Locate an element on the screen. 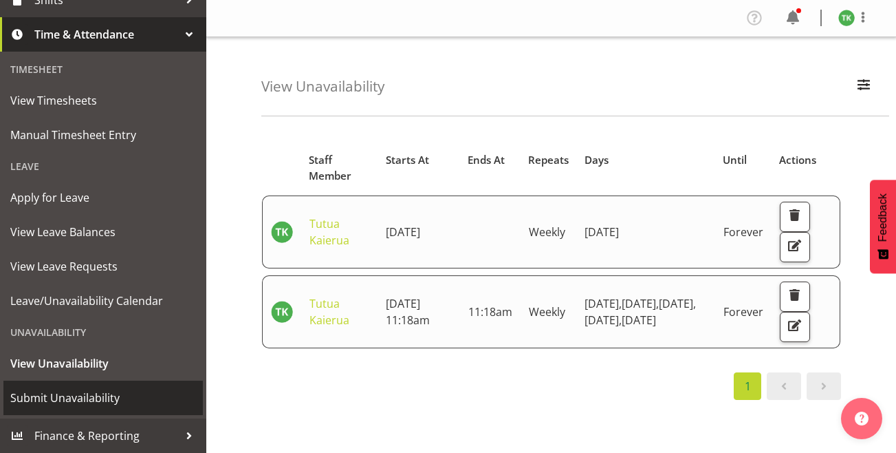 The height and width of the screenshot is (453, 896). div: Leave is located at coordinates (103, 166).